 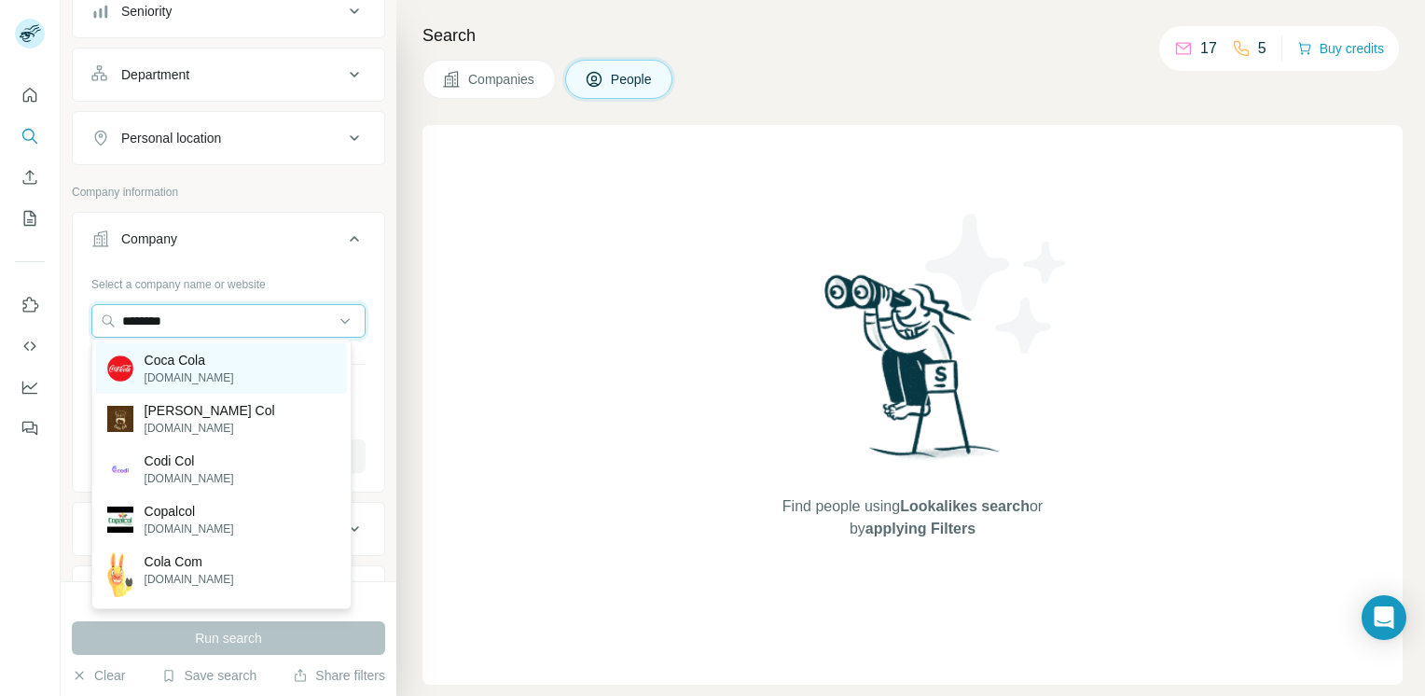 I want to click on div: Select a company name or website, so click(x=228, y=281).